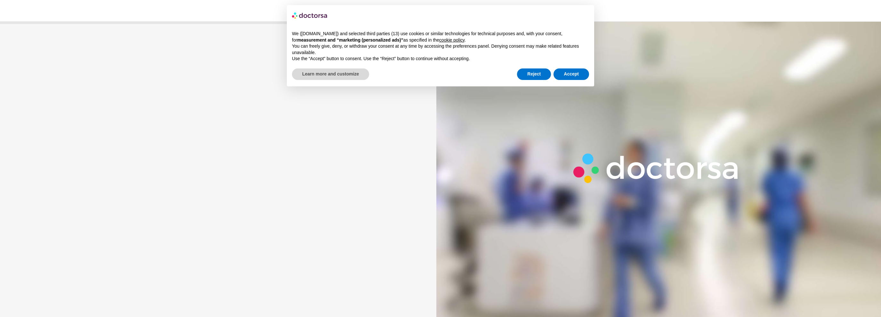 Image resolution: width=881 pixels, height=317 pixels. What do you see at coordinates (440, 59) in the screenshot?
I see `p: Use the “Accept” button to consent. Use the “Reject” button to continue without accepting.` at bounding box center [440, 59].